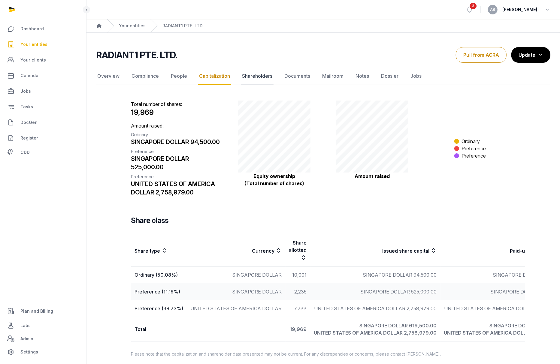 Image resolution: width=560 pixels, height=364 pixels. I want to click on a: Dashboard, so click(43, 29).